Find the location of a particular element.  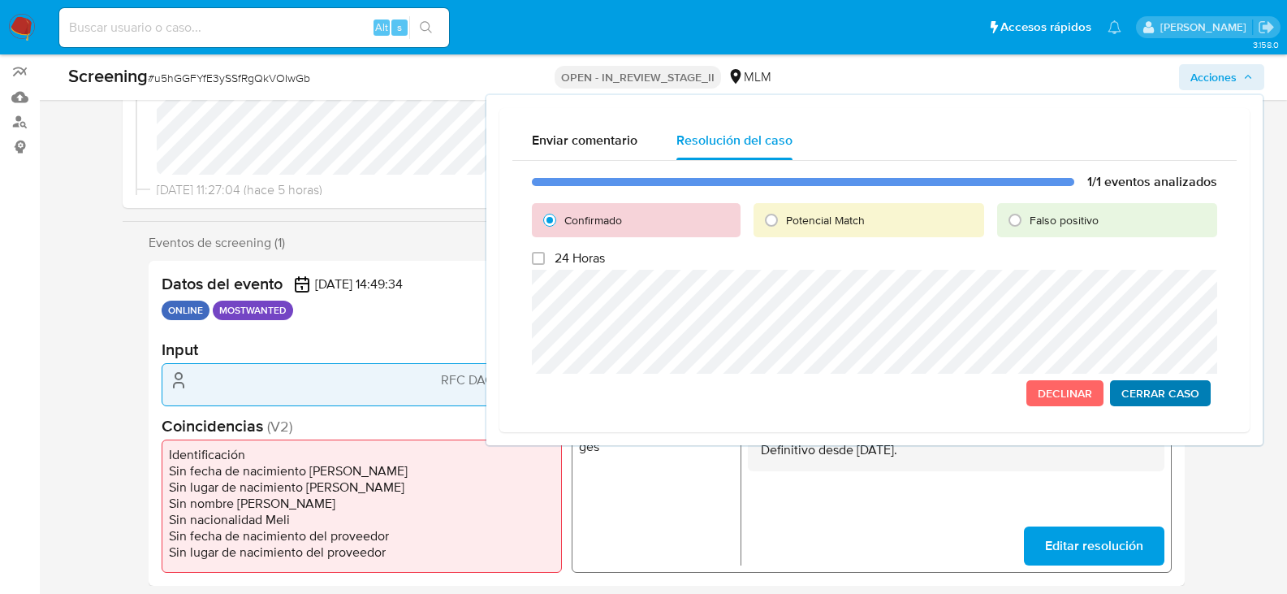

input: Buscar usuario o caso... is located at coordinates (254, 28).